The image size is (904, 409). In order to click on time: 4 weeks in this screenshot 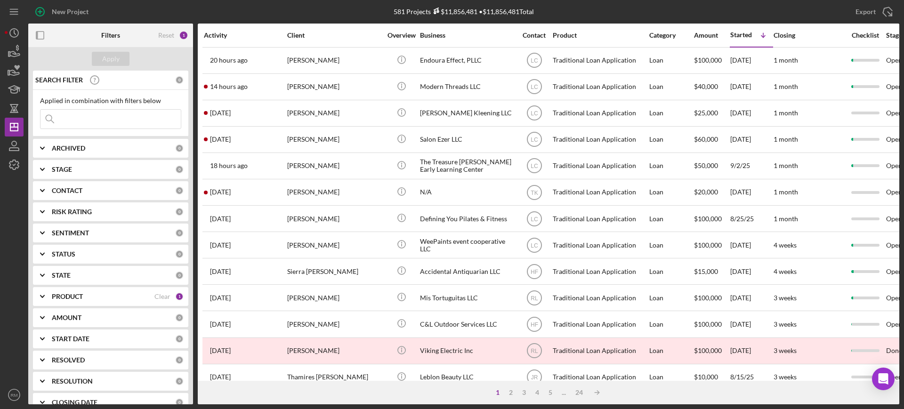, I will do `click(785, 271)`.